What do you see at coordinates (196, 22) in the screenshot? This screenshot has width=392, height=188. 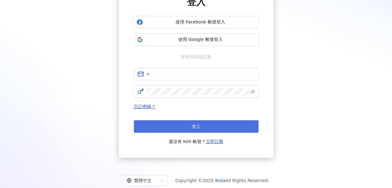 I see `button: 使用 Facebook 帳號登入` at bounding box center [196, 22].